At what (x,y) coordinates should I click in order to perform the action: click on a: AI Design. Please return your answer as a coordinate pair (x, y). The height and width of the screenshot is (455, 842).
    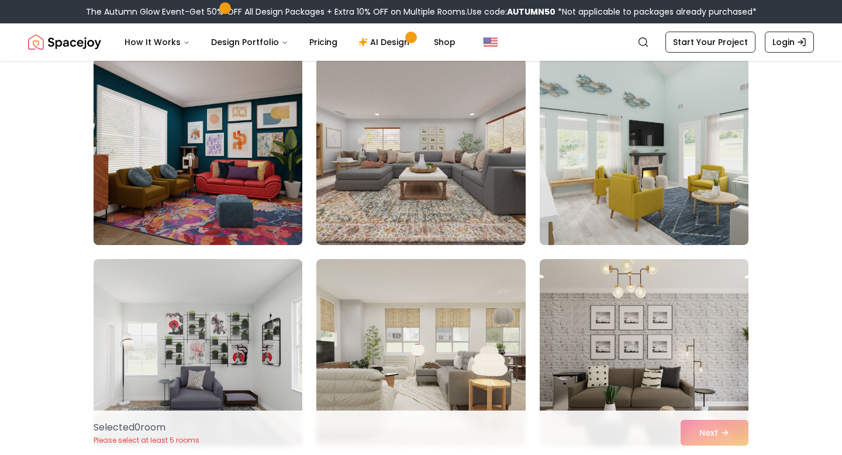
    Looking at the image, I should click on (385, 42).